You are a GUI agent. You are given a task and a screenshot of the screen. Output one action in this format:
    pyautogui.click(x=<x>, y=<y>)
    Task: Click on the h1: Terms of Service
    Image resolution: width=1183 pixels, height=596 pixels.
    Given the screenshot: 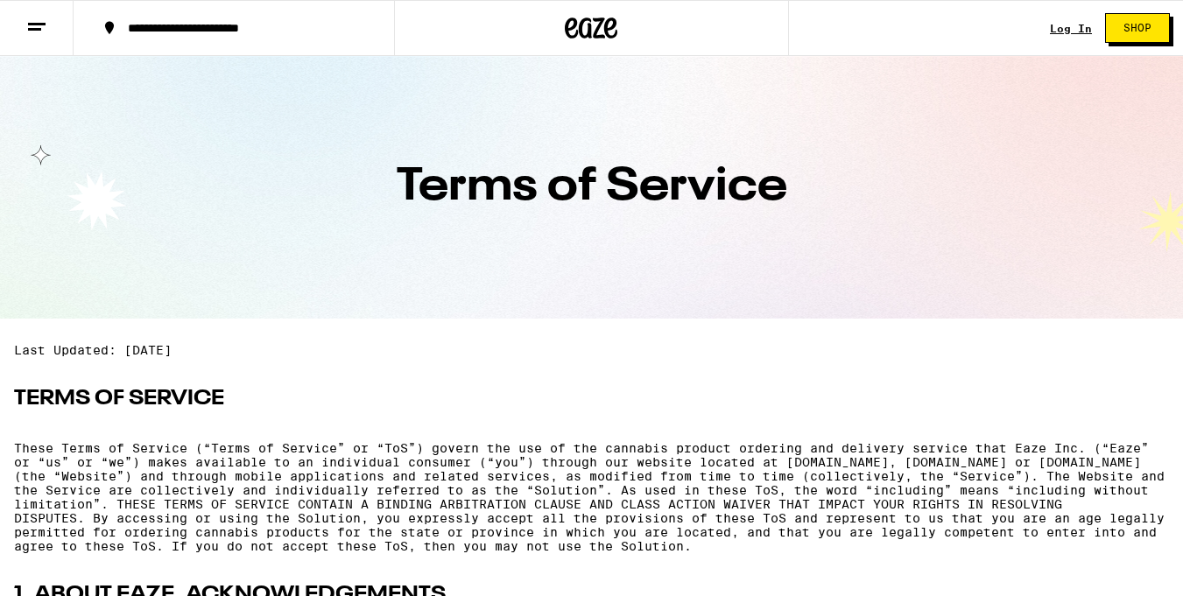 What is the action you would take?
    pyautogui.click(x=591, y=187)
    